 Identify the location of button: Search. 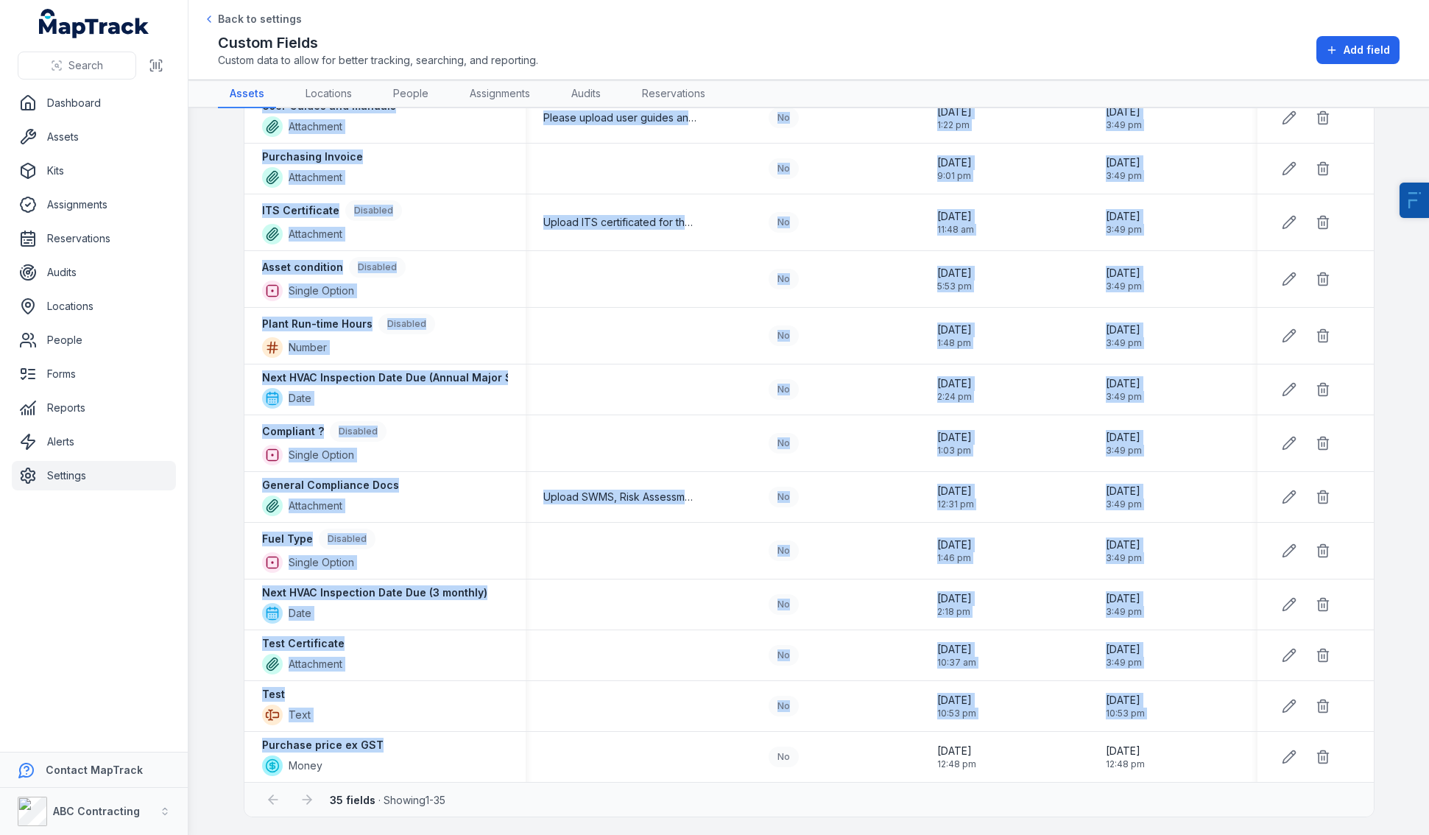
(77, 66).